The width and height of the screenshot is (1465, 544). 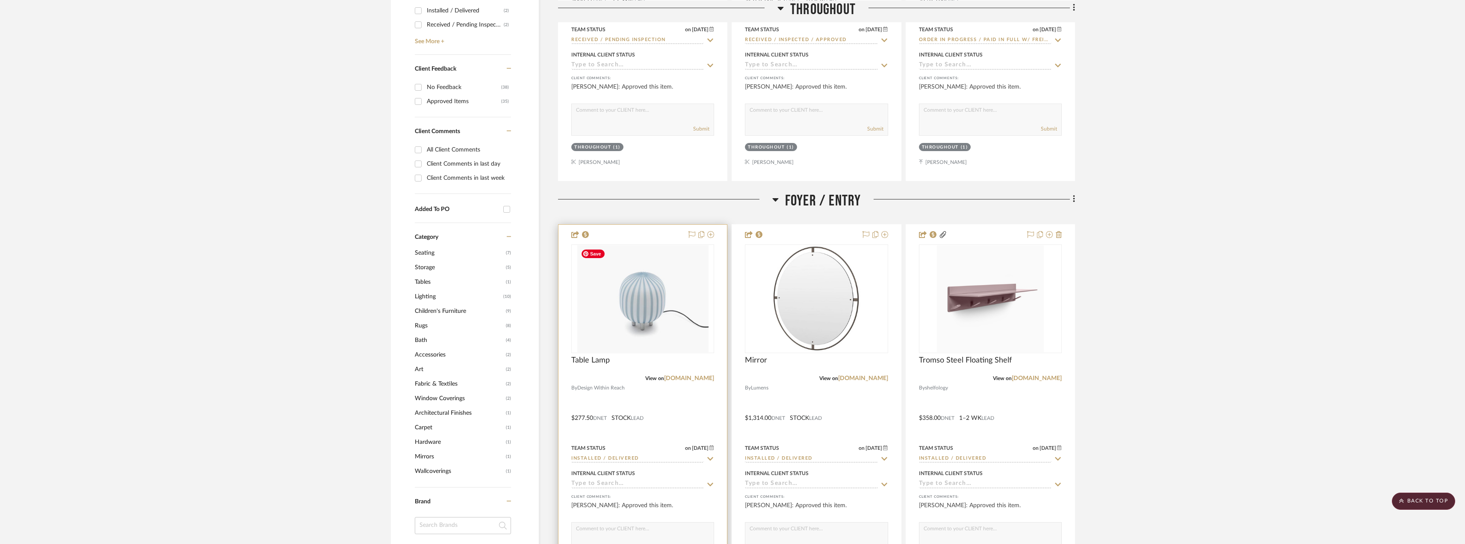 I want to click on span: Rugs, so click(x=459, y=325).